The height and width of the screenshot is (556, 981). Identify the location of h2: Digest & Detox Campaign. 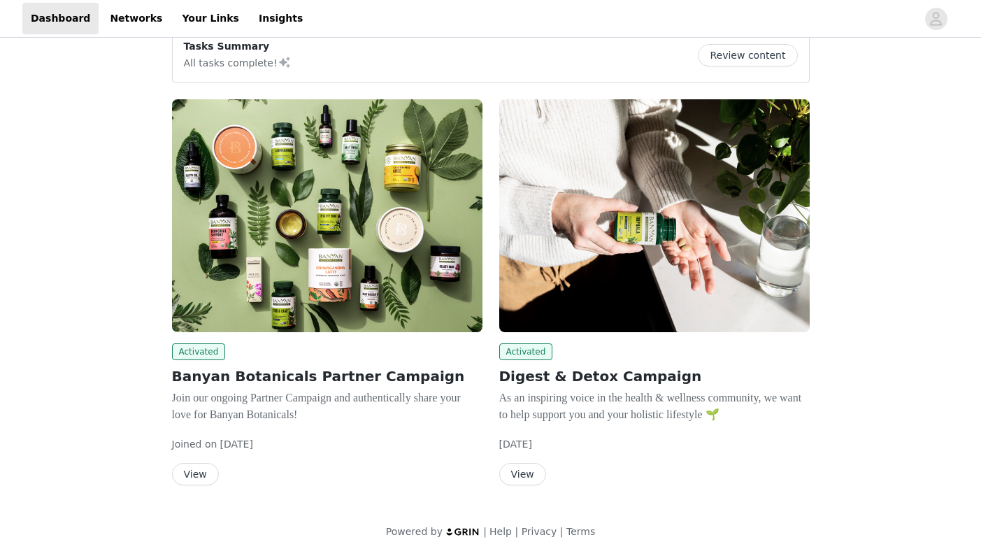
(654, 376).